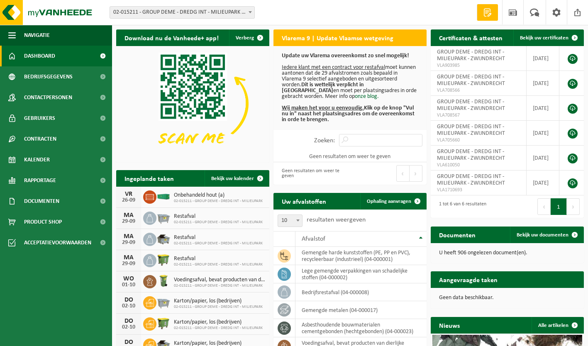  What do you see at coordinates (290, 221) in the screenshot?
I see `span: 10` at bounding box center [290, 221].